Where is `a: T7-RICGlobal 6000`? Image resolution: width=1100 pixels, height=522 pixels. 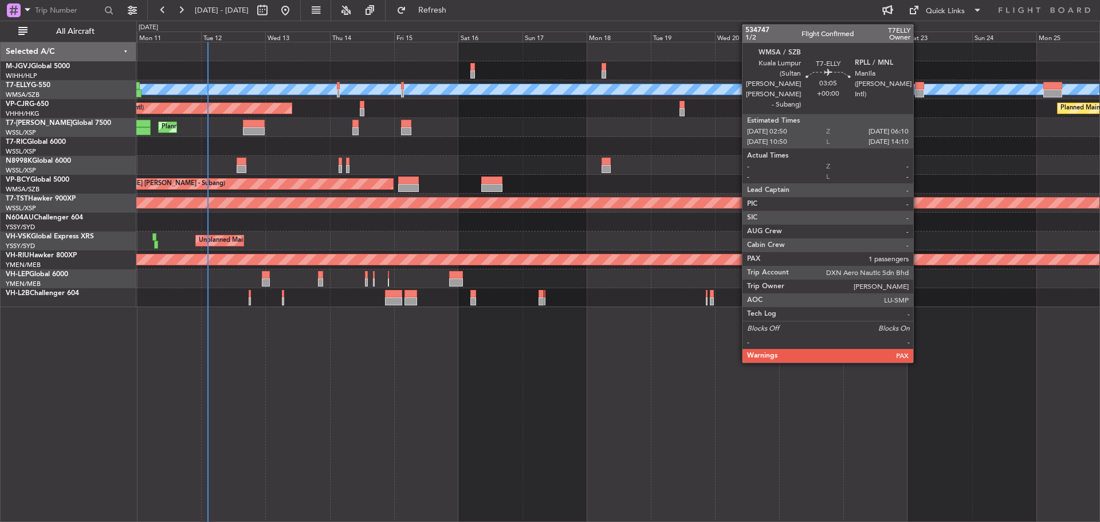 a: T7-RICGlobal 6000 is located at coordinates (36, 142).